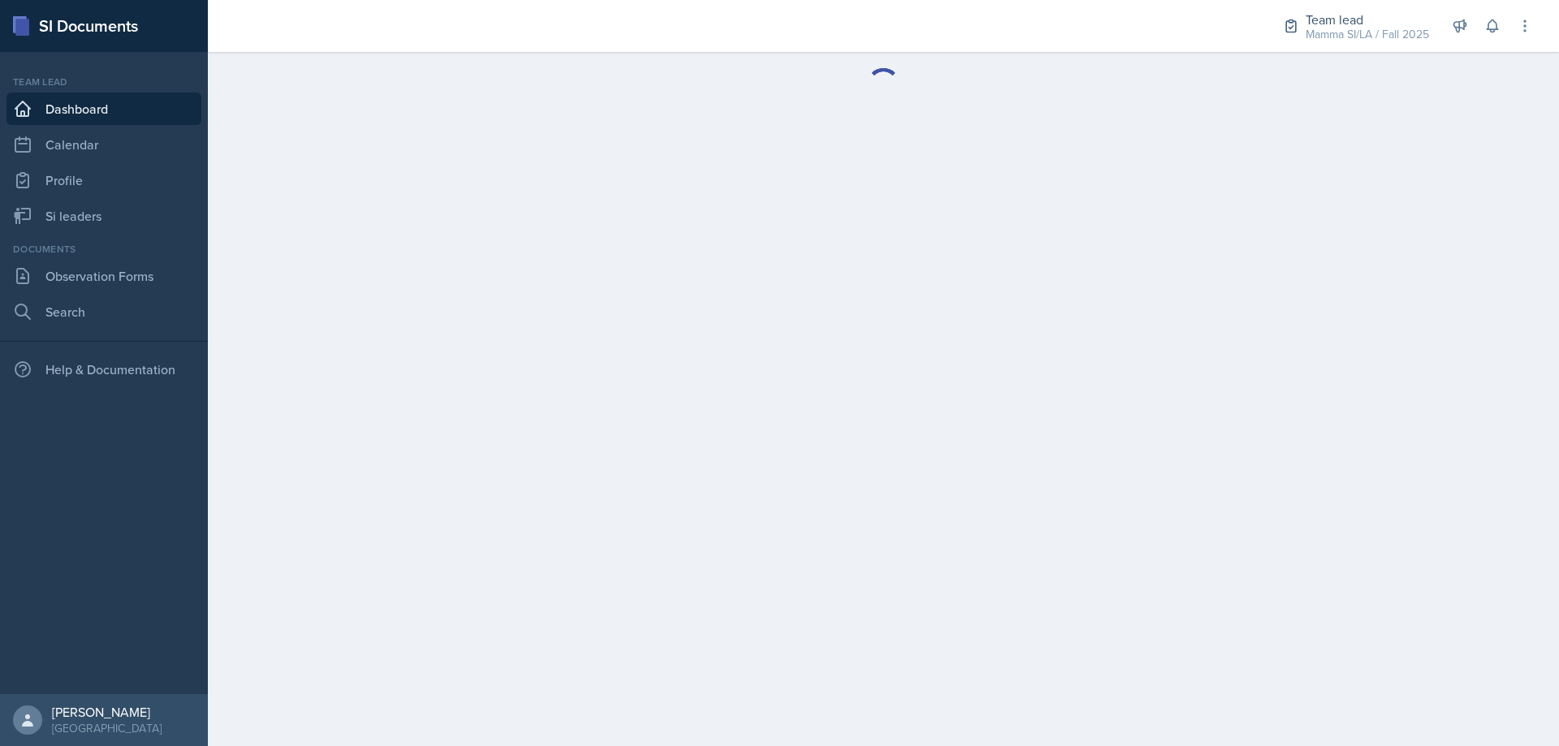  What do you see at coordinates (104, 369) in the screenshot?
I see `div: Help & Documentation` at bounding box center [104, 369].